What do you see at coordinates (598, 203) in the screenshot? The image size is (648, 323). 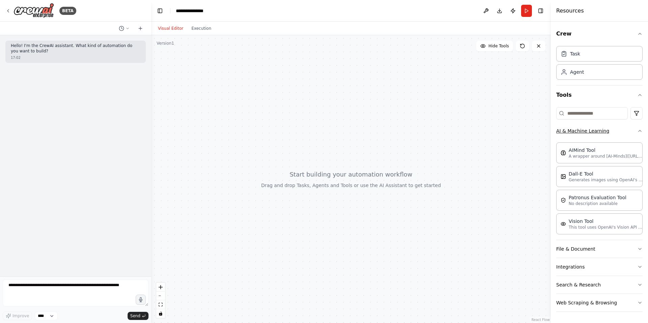 I see `p: No description available` at bounding box center [598, 203].